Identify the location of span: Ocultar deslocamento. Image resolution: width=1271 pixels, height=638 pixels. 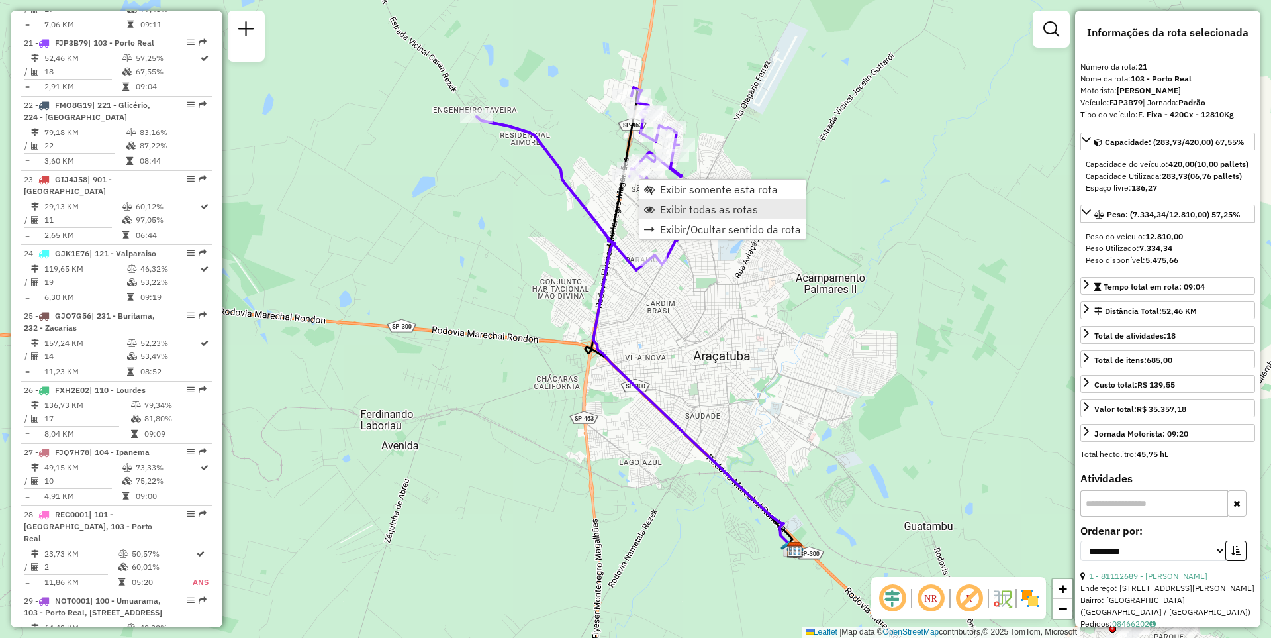
(892, 598).